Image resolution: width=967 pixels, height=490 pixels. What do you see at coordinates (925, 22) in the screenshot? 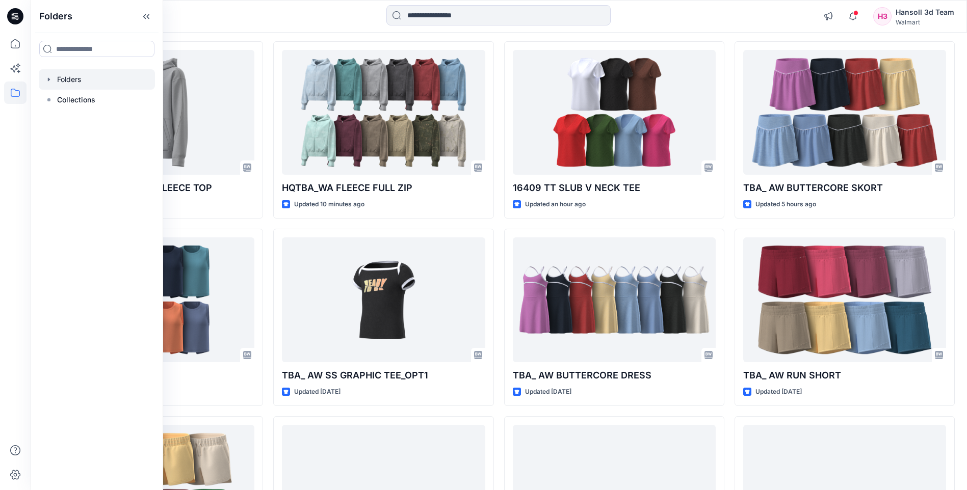
I see `div: Walmart` at bounding box center [925, 22].